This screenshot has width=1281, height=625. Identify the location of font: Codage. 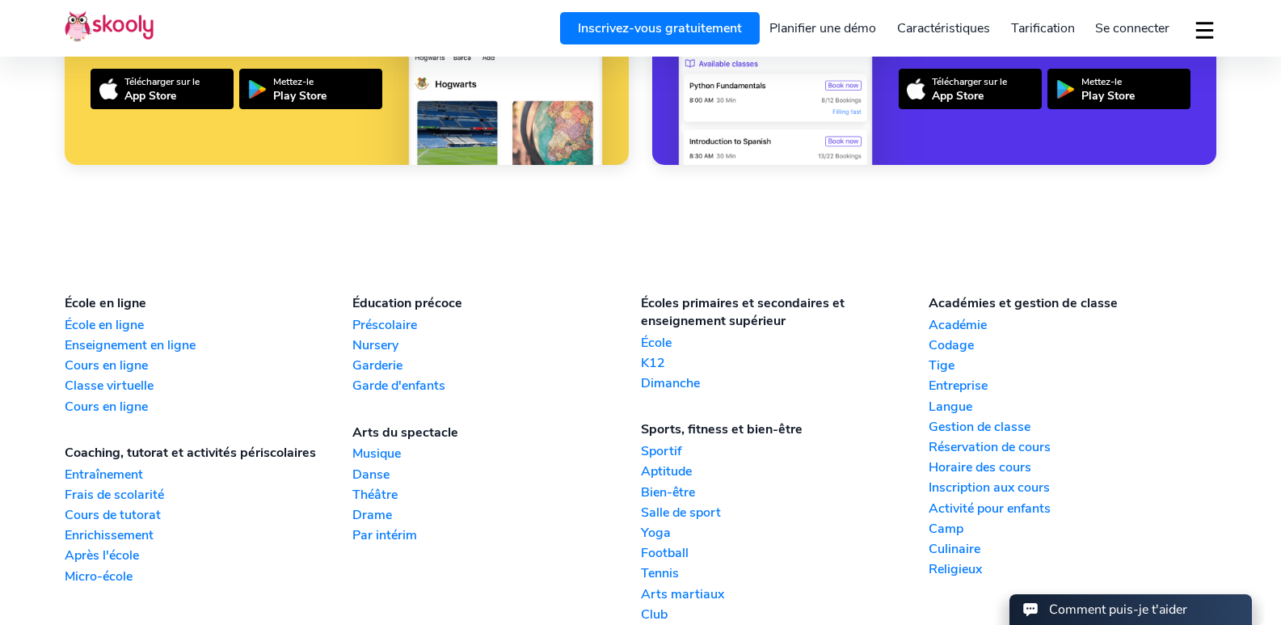
(951, 345).